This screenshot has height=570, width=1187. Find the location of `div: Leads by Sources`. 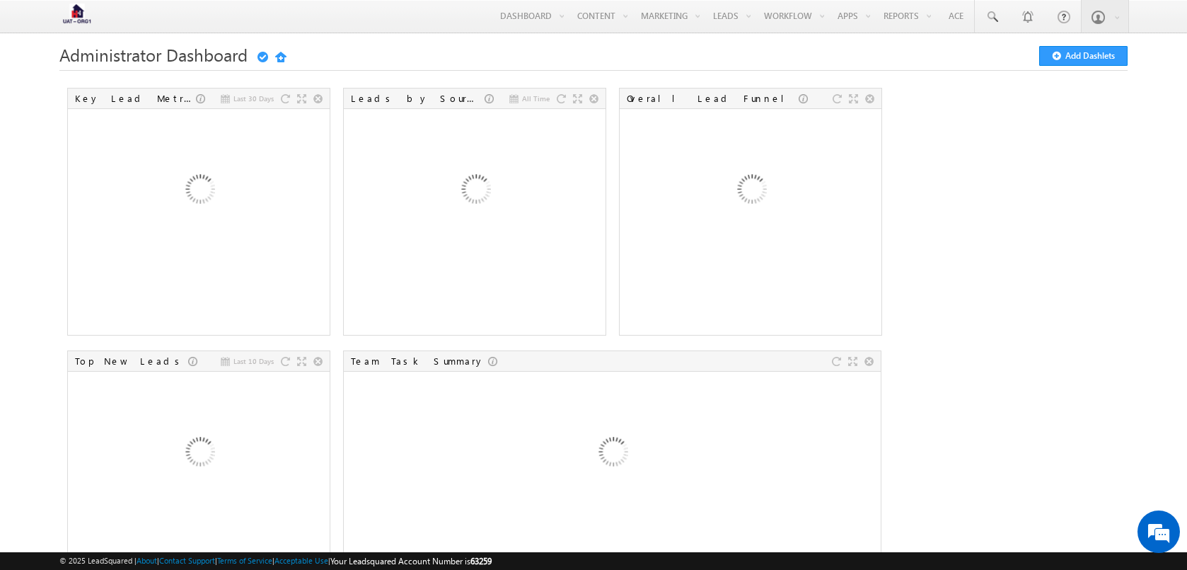

div: Leads by Sources is located at coordinates (417, 98).